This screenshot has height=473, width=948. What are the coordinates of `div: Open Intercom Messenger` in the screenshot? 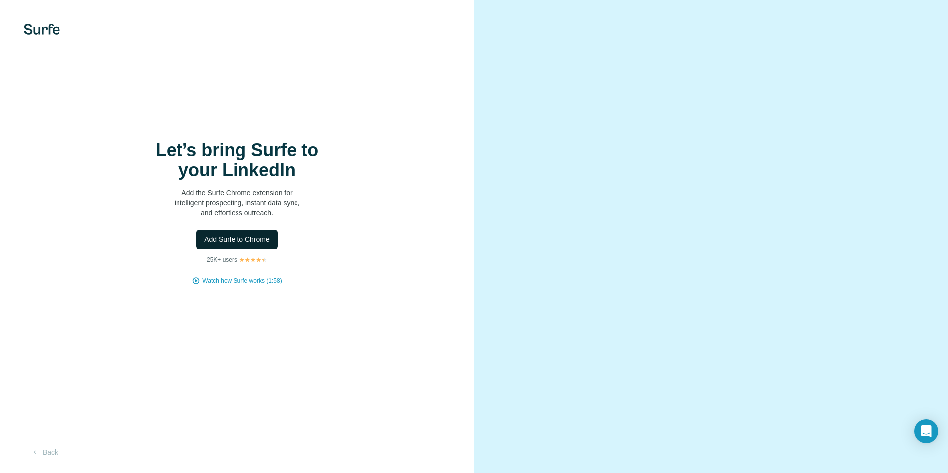 It's located at (926, 432).